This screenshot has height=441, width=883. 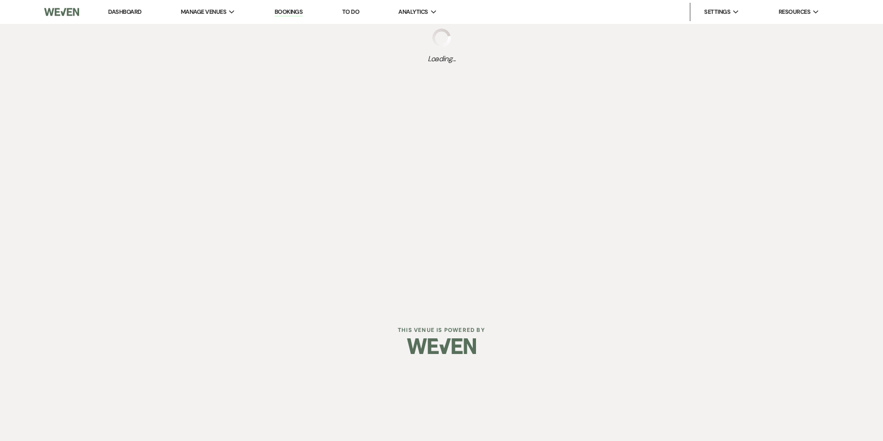 I want to click on a: To Do, so click(x=350, y=11).